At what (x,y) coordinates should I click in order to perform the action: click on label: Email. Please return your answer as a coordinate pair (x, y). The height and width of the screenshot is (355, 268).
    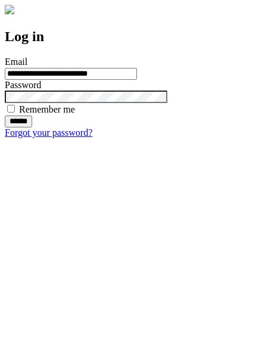
    Looking at the image, I should click on (16, 61).